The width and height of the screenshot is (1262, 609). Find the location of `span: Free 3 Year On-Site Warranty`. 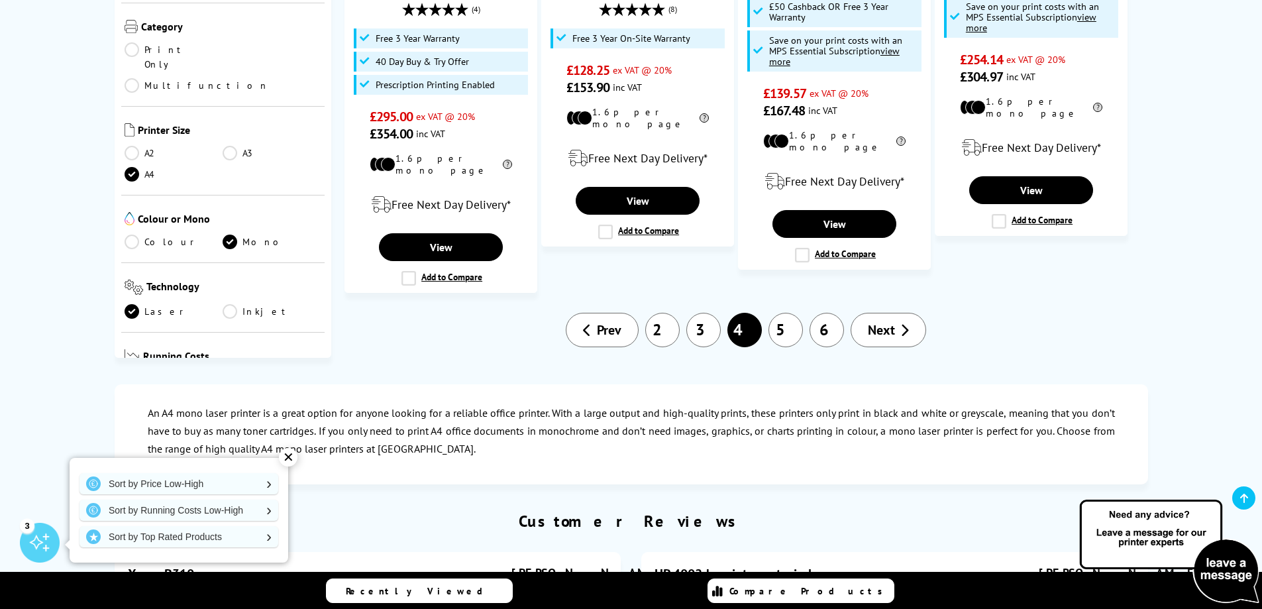

span: Free 3 Year On-Site Warranty is located at coordinates (631, 38).